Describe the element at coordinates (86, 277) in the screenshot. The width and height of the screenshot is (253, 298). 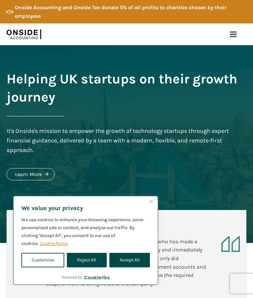
I see `div: Powered by` at that location.